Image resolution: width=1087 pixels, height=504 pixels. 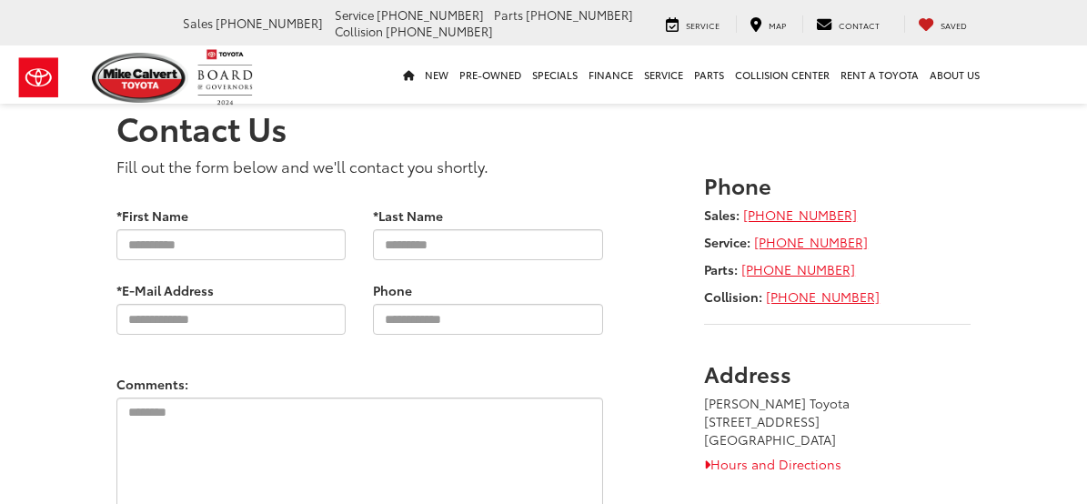 I want to click on a: My Saved Vehicles, so click(x=942, y=24).